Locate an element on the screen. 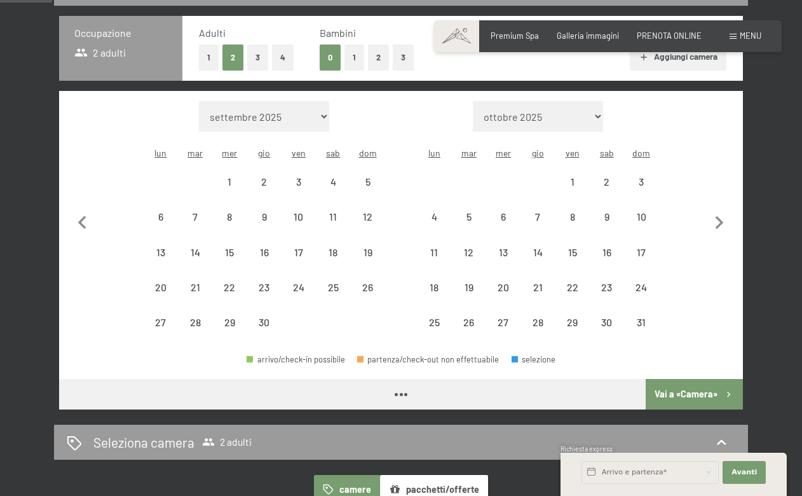 The image size is (802, 496). div: Tue May 05 2026 is located at coordinates (469, 217).